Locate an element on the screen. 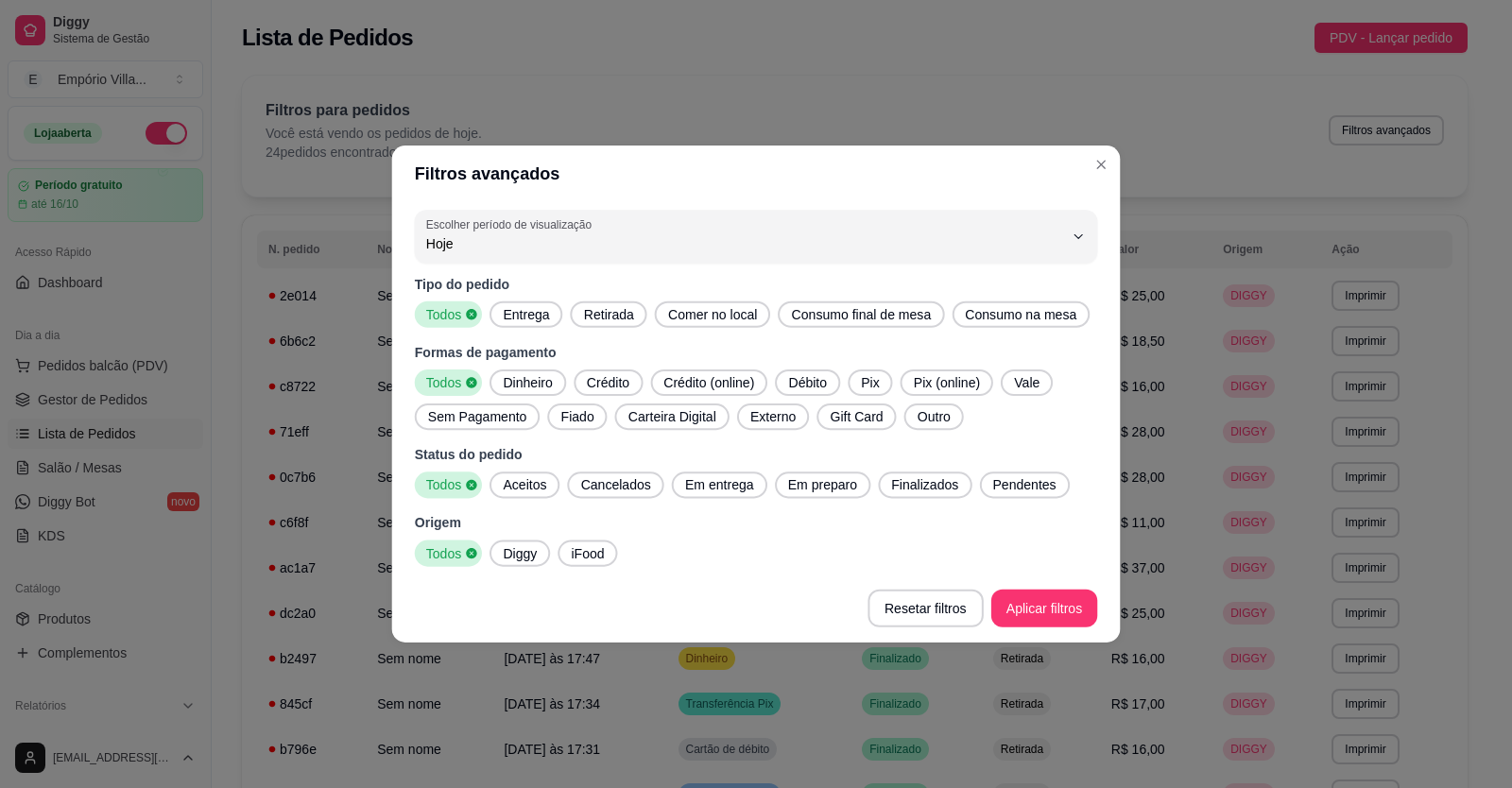 The height and width of the screenshot is (788, 1512). button: Entrega is located at coordinates (526, 315).